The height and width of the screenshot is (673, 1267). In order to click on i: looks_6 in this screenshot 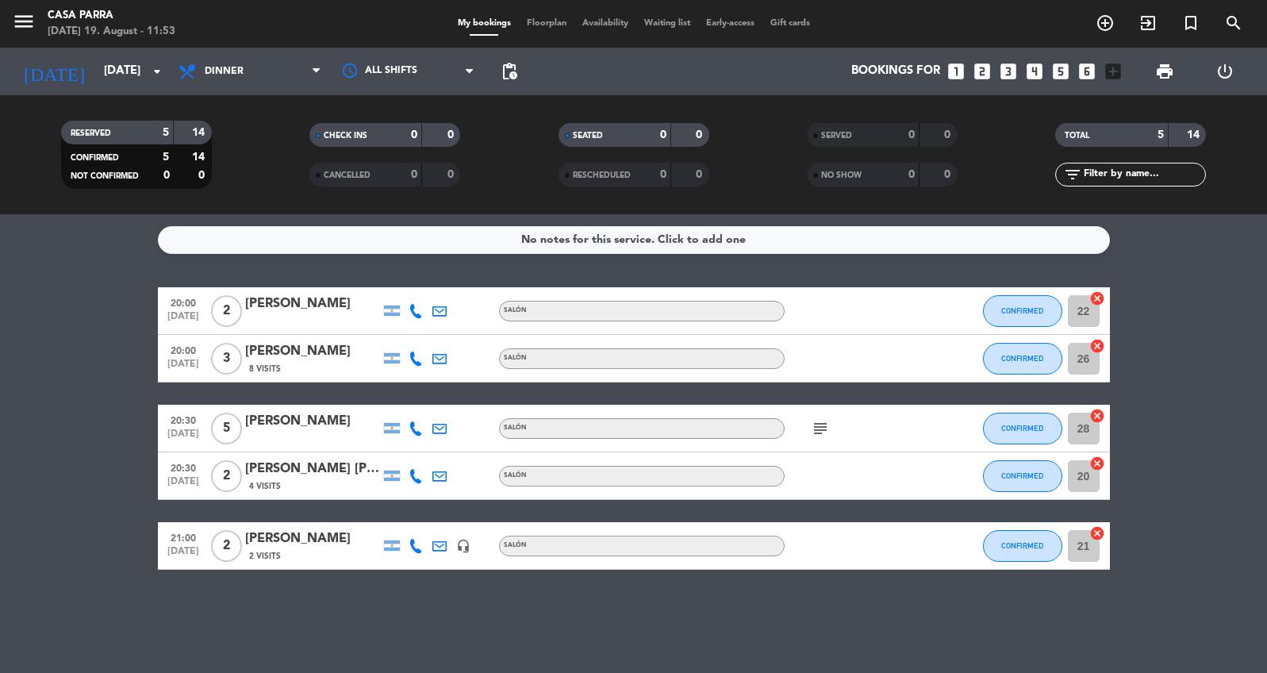, I will do `click(1087, 71)`.